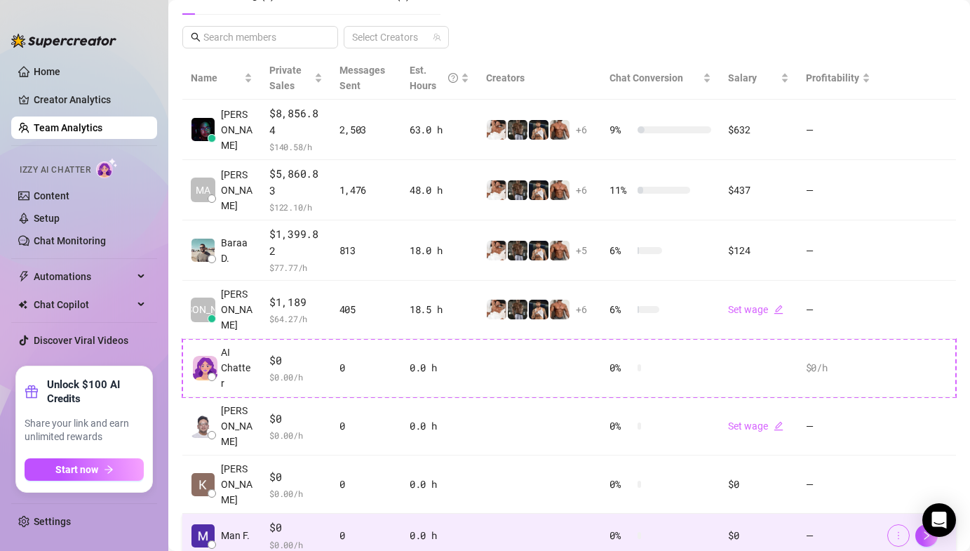 The image size is (970, 551). I want to click on span: $5,860.83, so click(296, 182).